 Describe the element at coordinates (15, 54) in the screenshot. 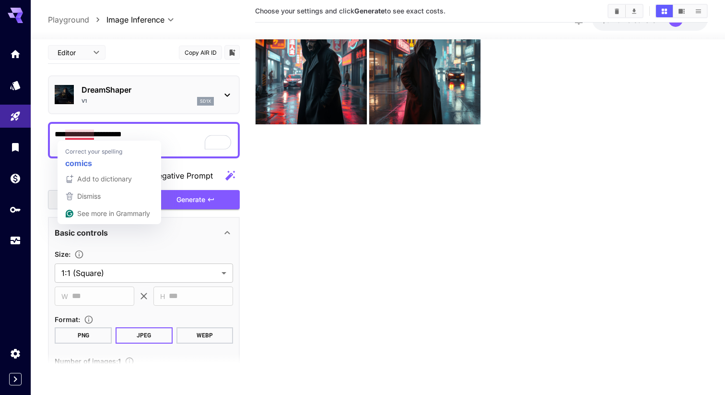

I see `div: Home` at that location.